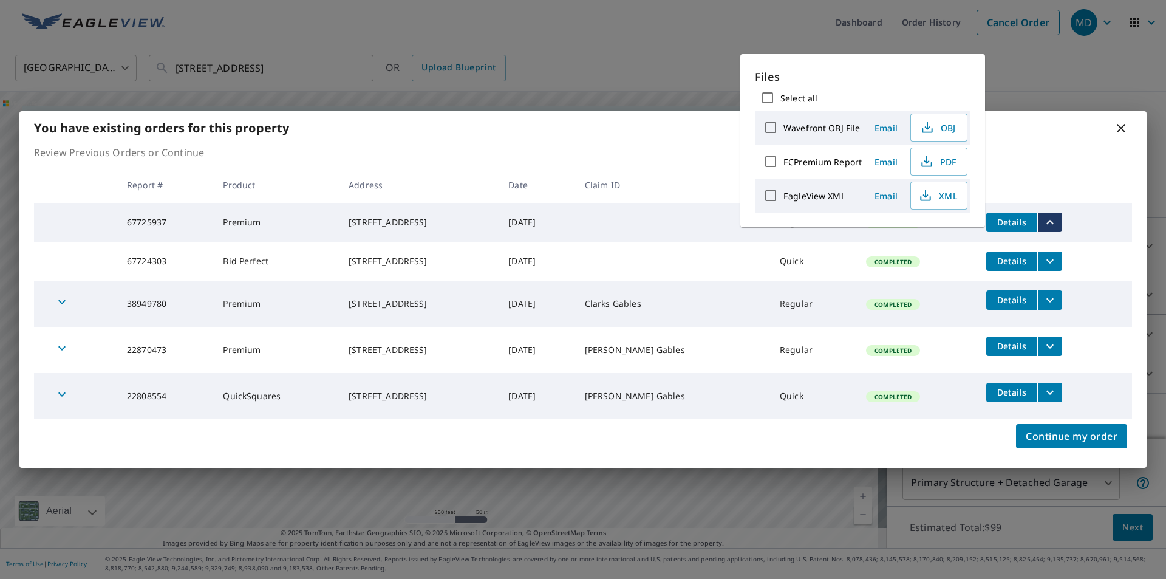  Describe the element at coordinates (165, 222) in the screenshot. I see `td: 67725937` at that location.